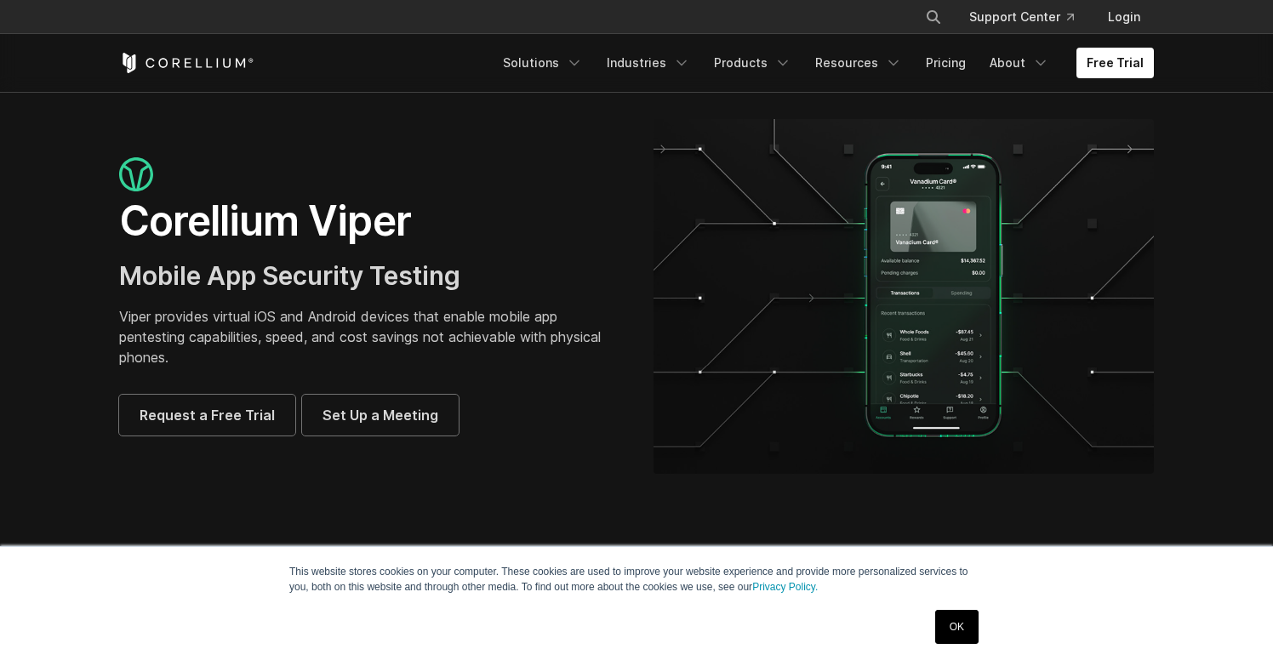 The height and width of the screenshot is (666, 1273). I want to click on h1: Corellium Viper, so click(369, 221).